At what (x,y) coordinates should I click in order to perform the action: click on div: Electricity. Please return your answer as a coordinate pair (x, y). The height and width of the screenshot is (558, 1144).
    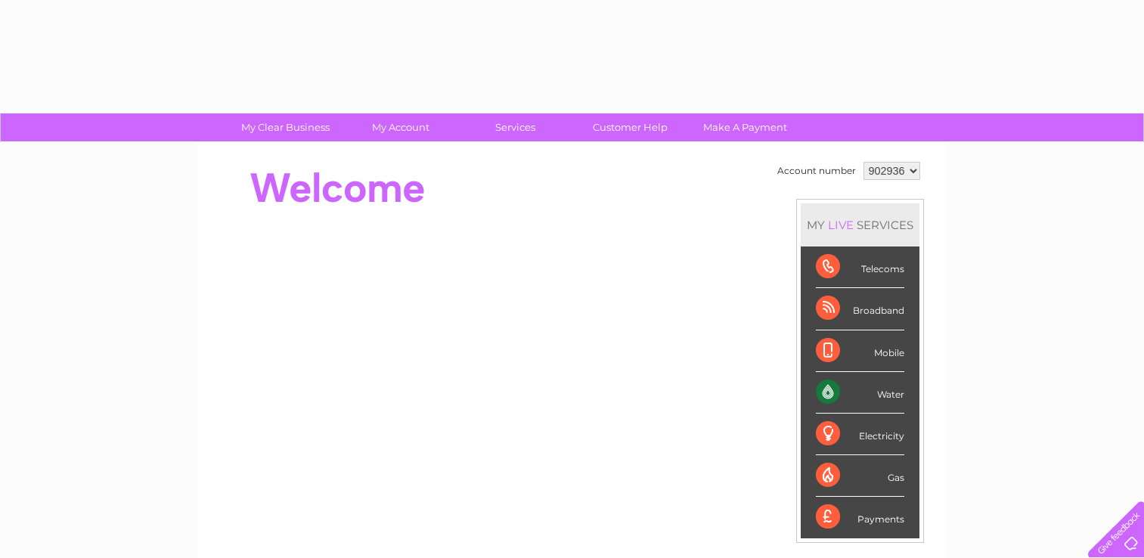
    Looking at the image, I should click on (860, 434).